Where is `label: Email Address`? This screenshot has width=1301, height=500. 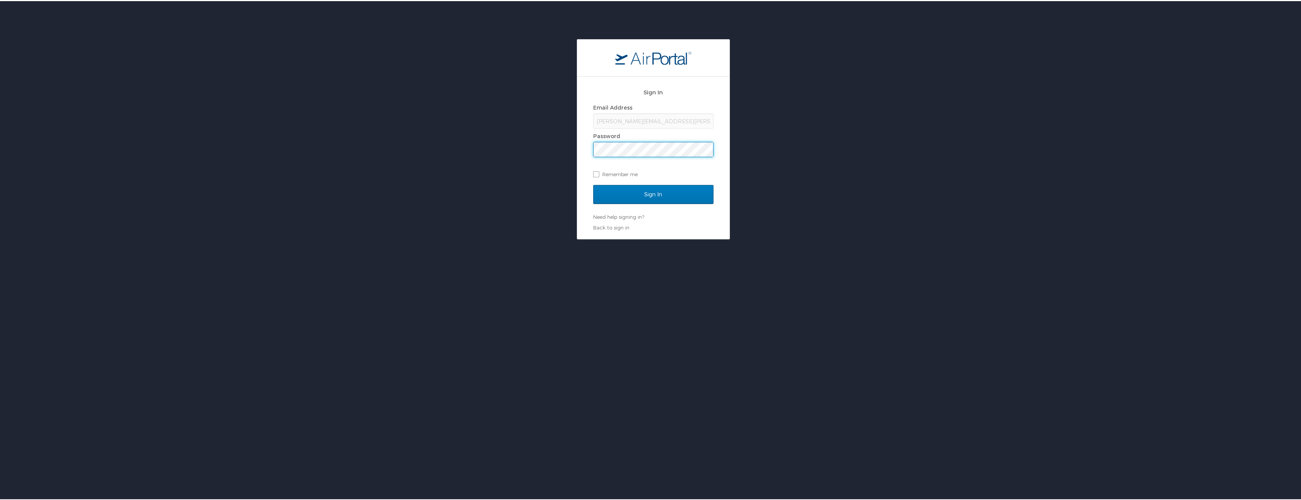 label: Email Address is located at coordinates (613, 106).